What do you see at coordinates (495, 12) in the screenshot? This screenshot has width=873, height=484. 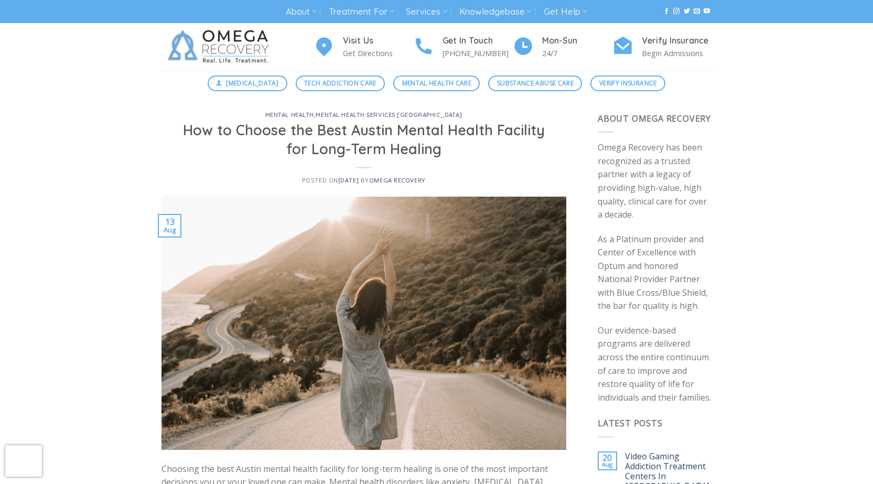 I see `a: Knowledgebase` at bounding box center [495, 12].